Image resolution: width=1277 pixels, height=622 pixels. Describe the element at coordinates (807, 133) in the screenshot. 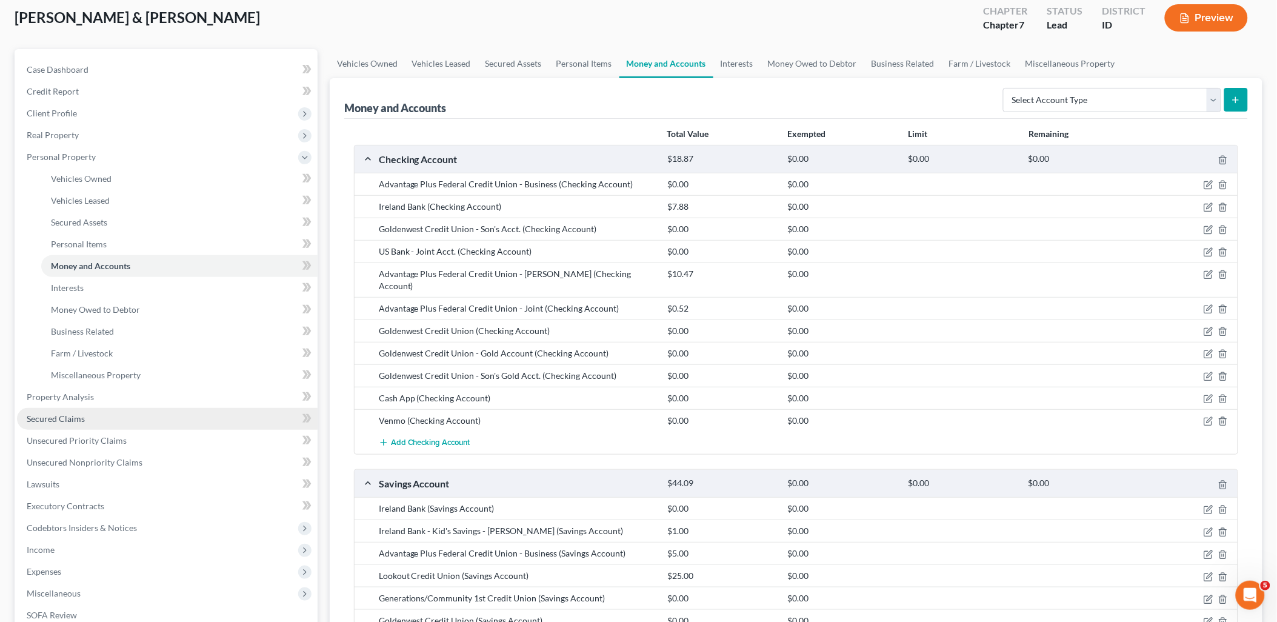

I see `strong: Exempted` at that location.